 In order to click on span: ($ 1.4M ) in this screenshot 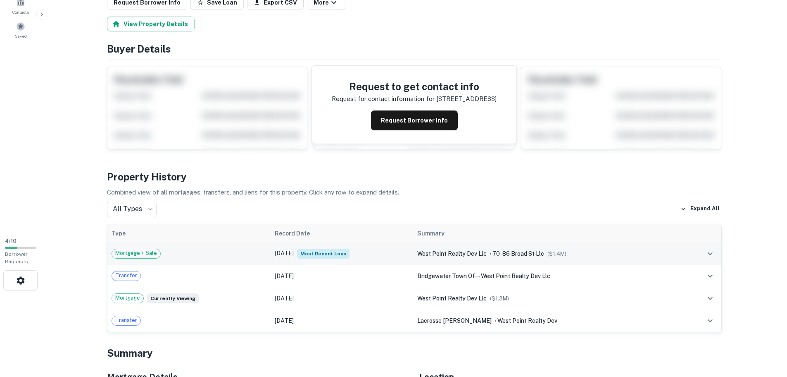, I will do `click(557, 253)`.